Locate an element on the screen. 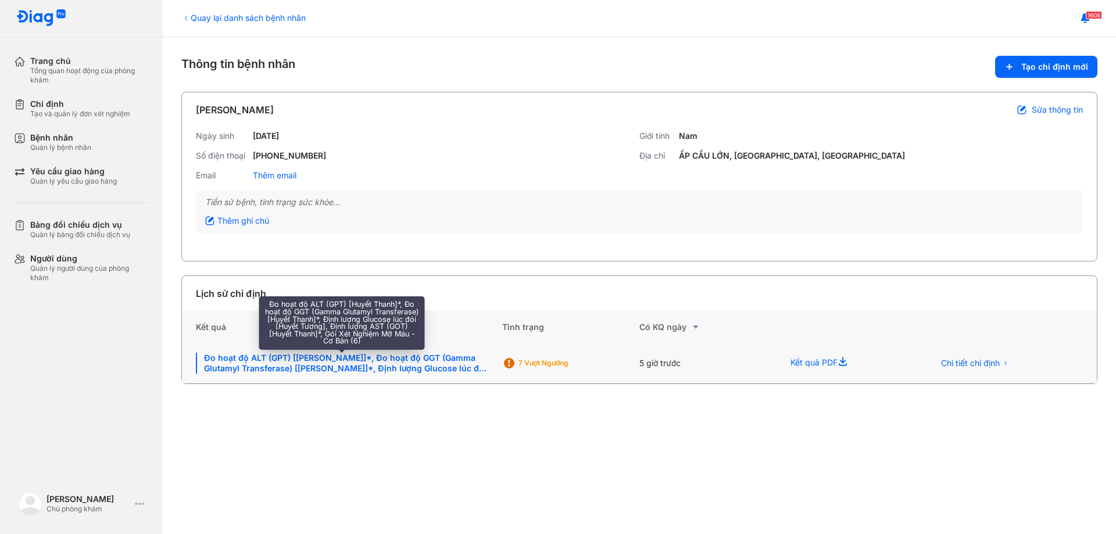  div: Thông tin bệnh nhân is located at coordinates (640, 67).